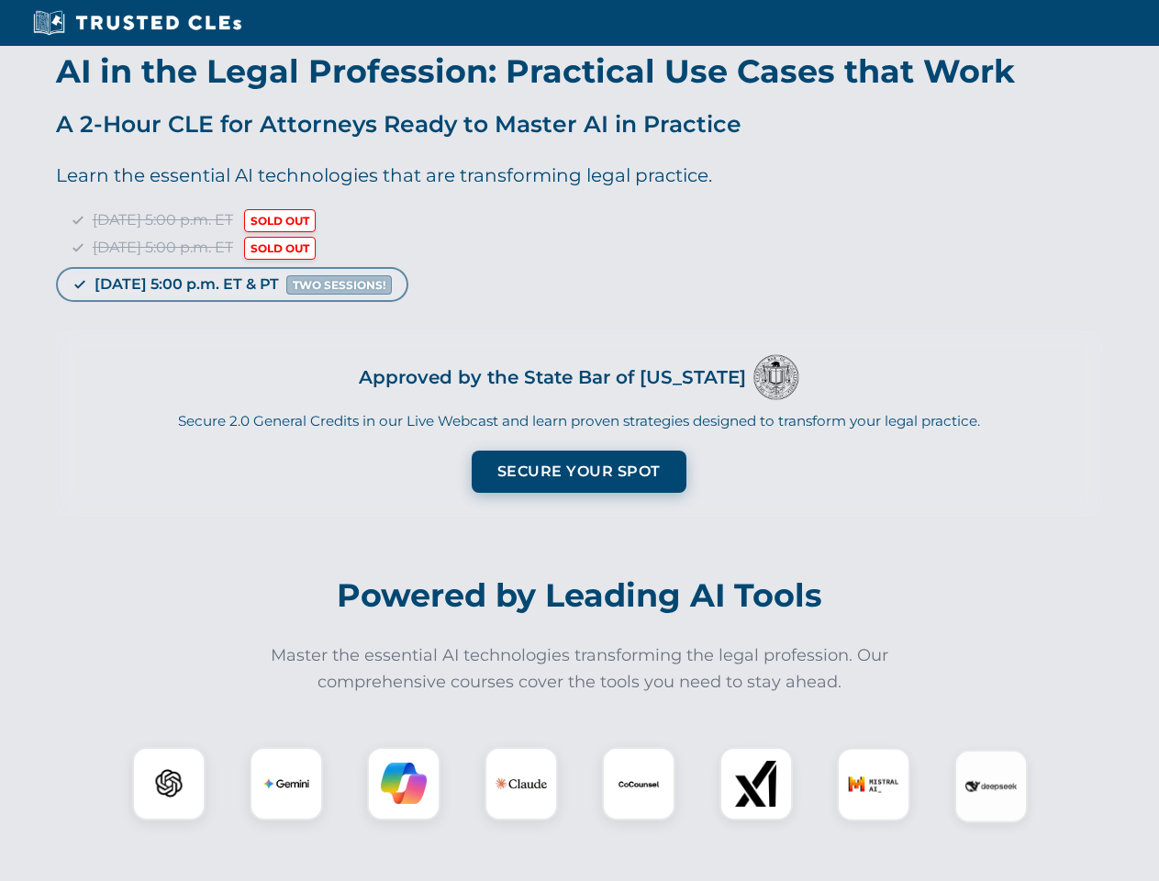 The image size is (1159, 881). Describe the element at coordinates (521, 783) in the screenshot. I see `div: Claude` at that location.